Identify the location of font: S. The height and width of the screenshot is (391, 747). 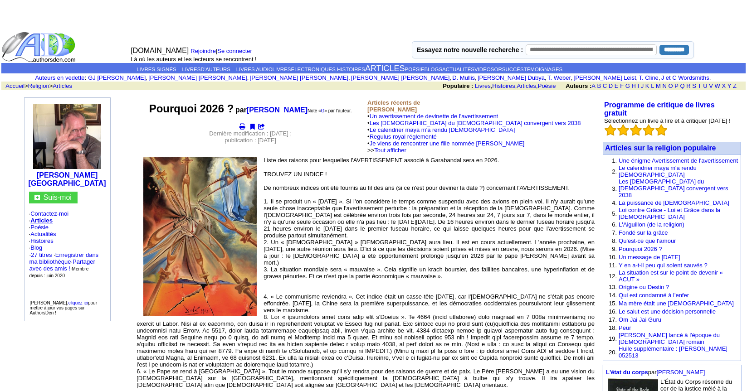
(694, 86).